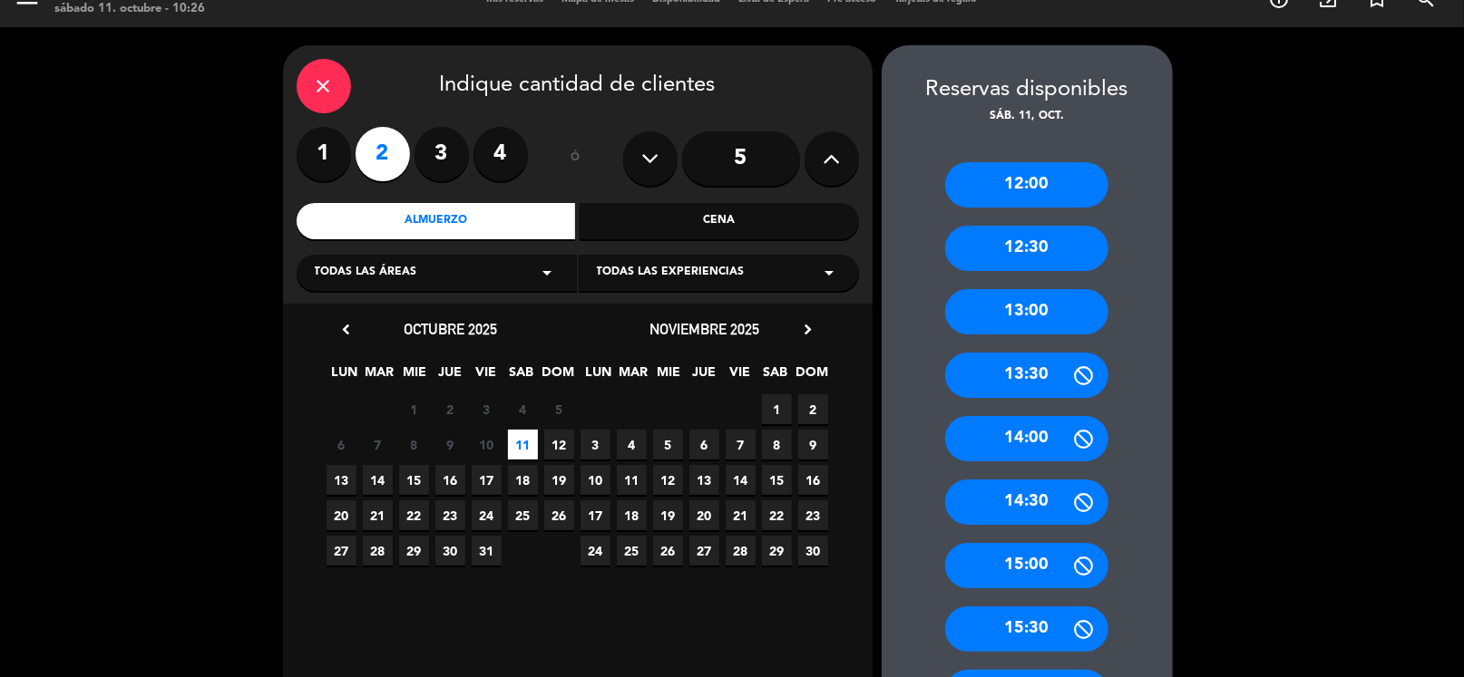 This screenshot has height=677, width=1464. Describe the element at coordinates (1027, 439) in the screenshot. I see `div: 14:00` at that location.